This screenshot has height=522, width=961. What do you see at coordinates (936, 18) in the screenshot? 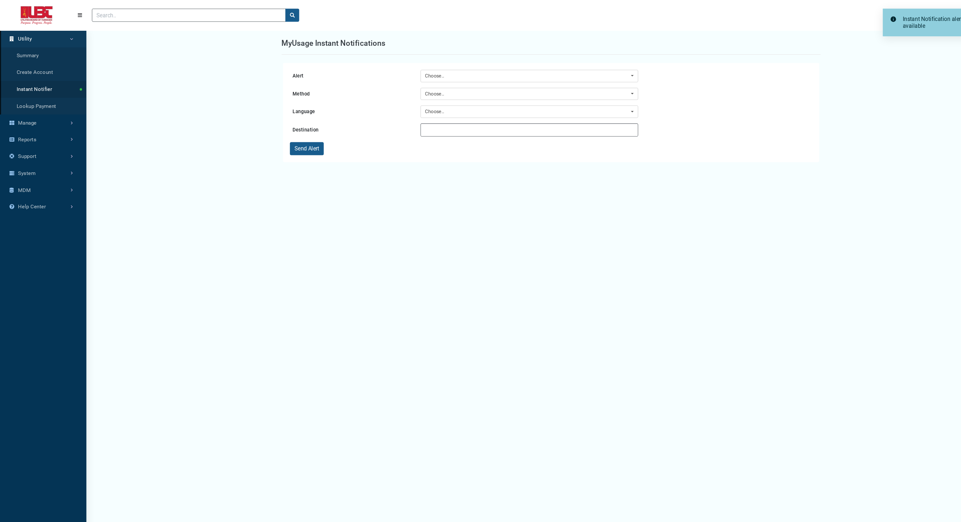
I see `div: Pin` at bounding box center [936, 18].